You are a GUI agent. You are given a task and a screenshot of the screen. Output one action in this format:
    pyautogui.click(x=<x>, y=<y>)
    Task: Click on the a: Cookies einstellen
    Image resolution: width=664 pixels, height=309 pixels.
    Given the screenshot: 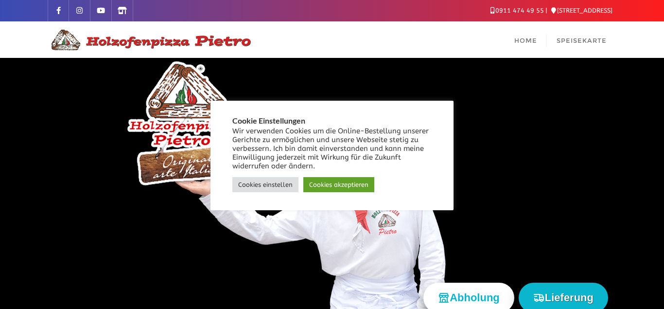 What is the action you would take?
    pyautogui.click(x=266, y=184)
    